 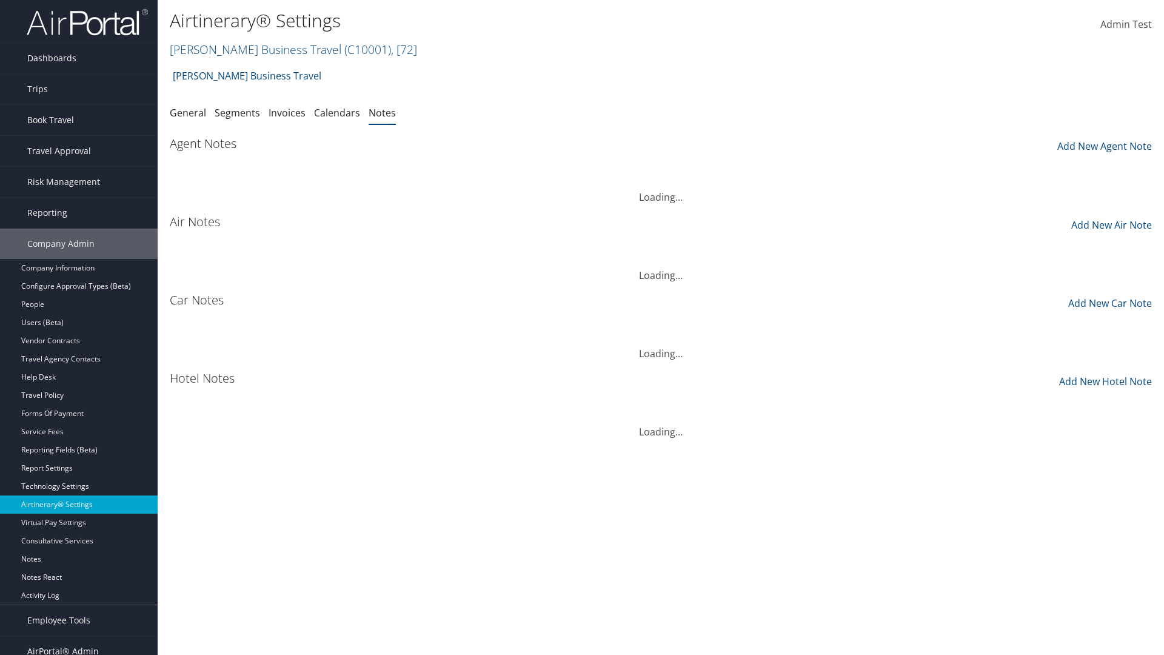 What do you see at coordinates (195, 222) in the screenshot?
I see `h3: Air Notes` at bounding box center [195, 222].